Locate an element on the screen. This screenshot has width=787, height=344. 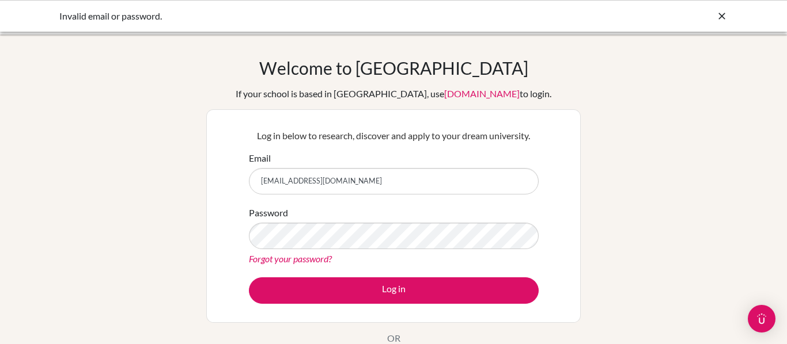
p: Log in below to research, discover and apply to your dream university. is located at coordinates (393, 136).